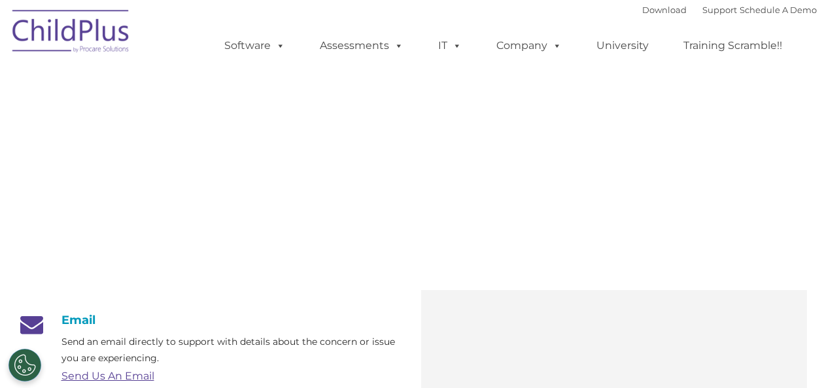 The width and height of the screenshot is (822, 388). What do you see at coordinates (732, 46) in the screenshot?
I see `a: Training Scramble!!` at bounding box center [732, 46].